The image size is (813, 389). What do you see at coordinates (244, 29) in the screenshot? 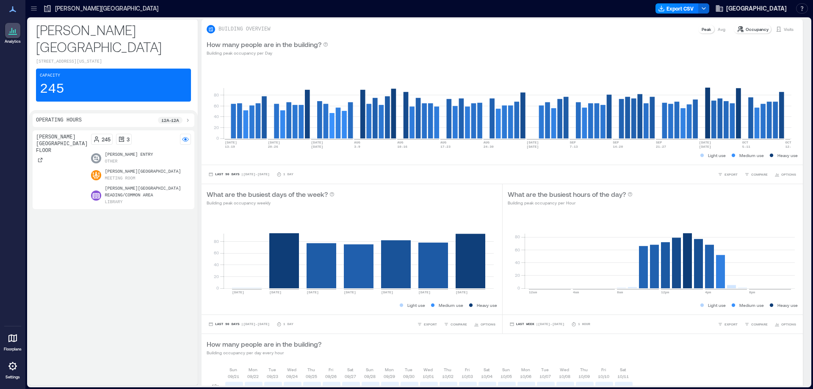
I see `p: BUILDING OVERVIEW` at bounding box center [244, 29].